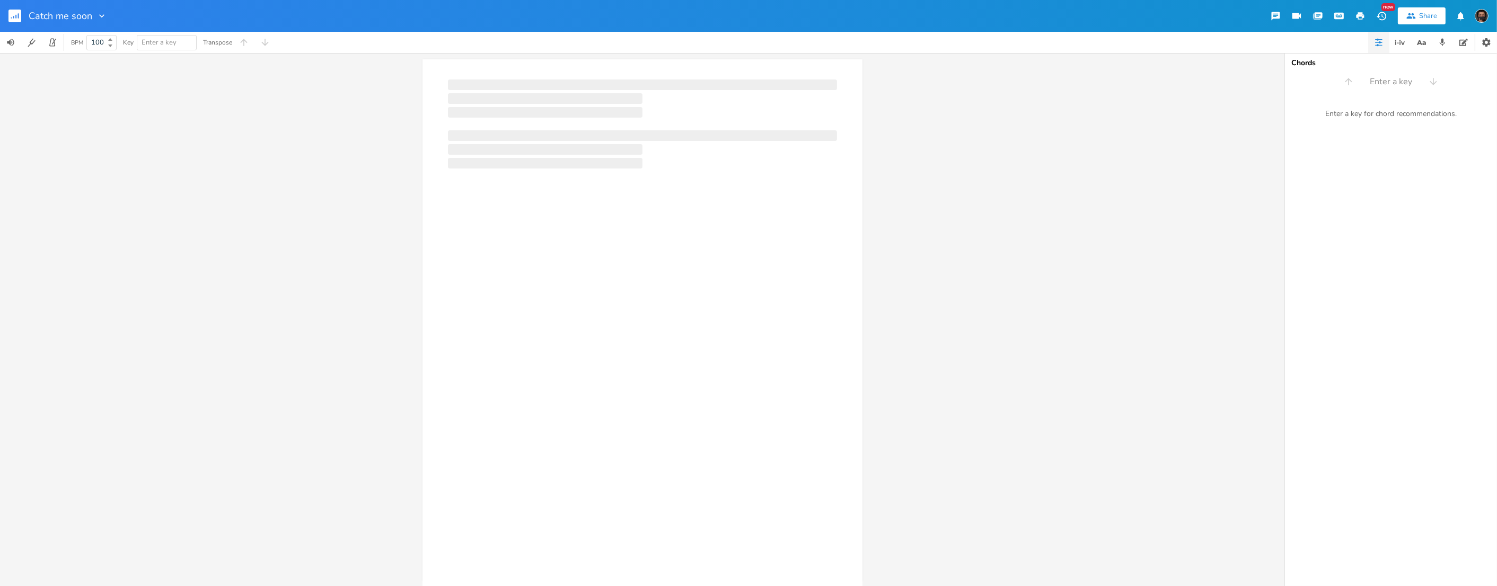  Describe the element at coordinates (1428, 16) in the screenshot. I see `div: Share` at that location.